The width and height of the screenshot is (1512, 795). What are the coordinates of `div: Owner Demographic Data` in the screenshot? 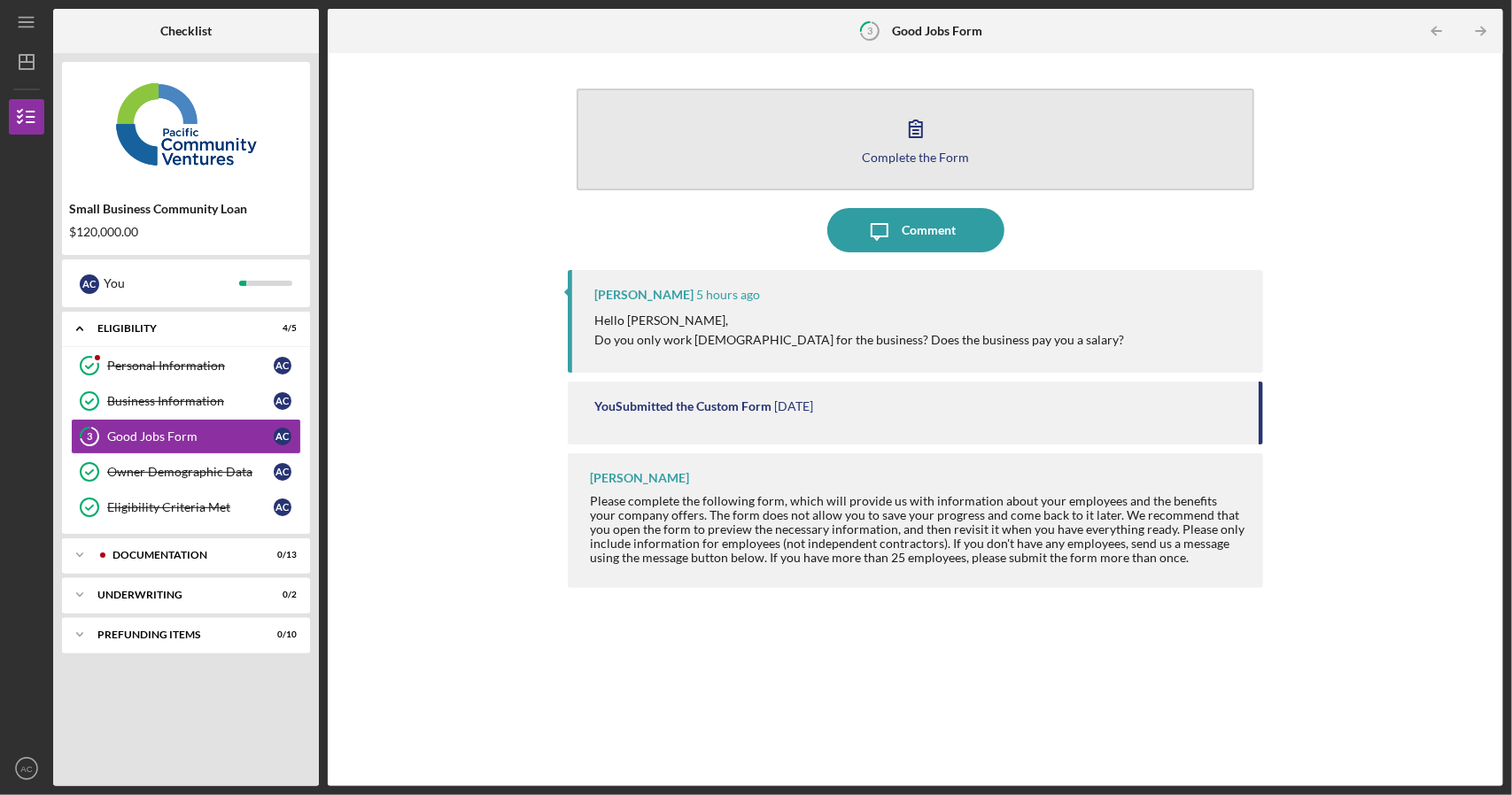 It's located at (190, 472).